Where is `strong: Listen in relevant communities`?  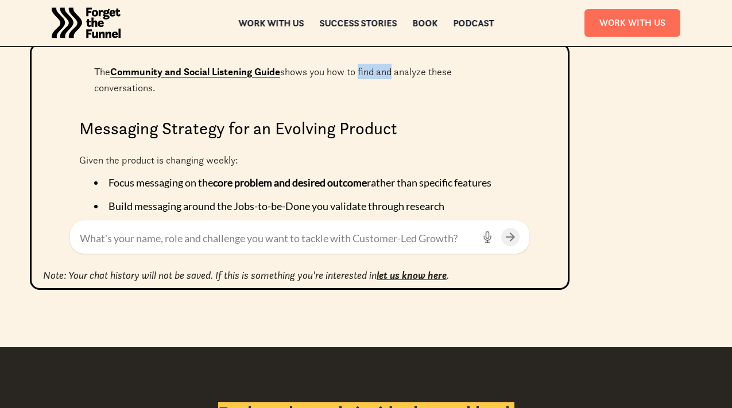 strong: Listen in relevant communities is located at coordinates (172, 56).